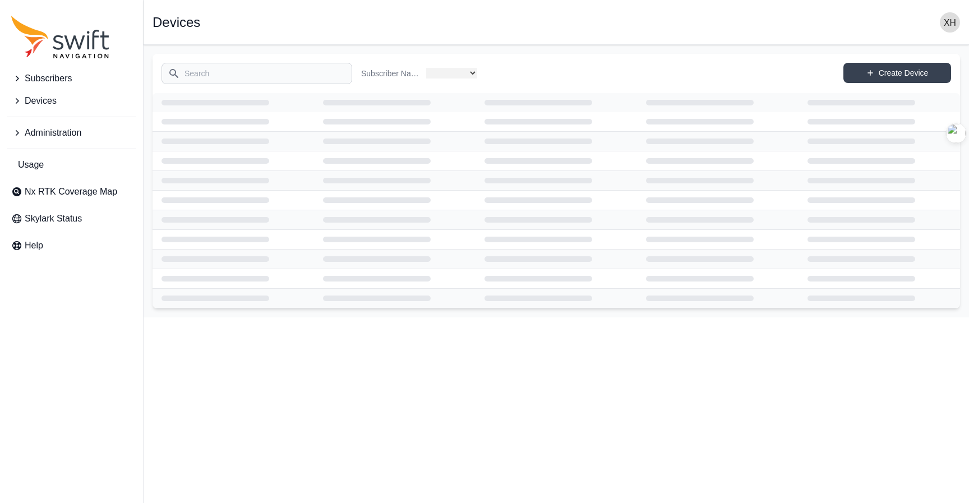 The height and width of the screenshot is (503, 969). I want to click on span: Nx RTK Coverage Map, so click(71, 192).